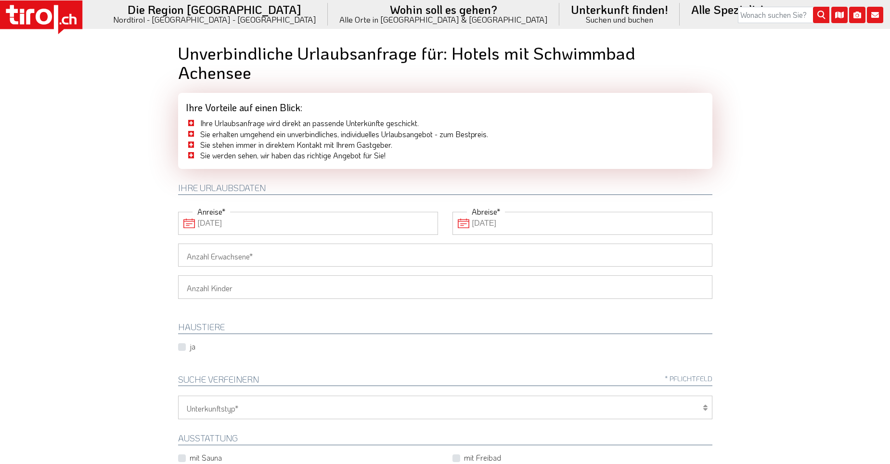  What do you see at coordinates (839, 15) in the screenshot?
I see `i: Karte öffnen` at bounding box center [839, 15].